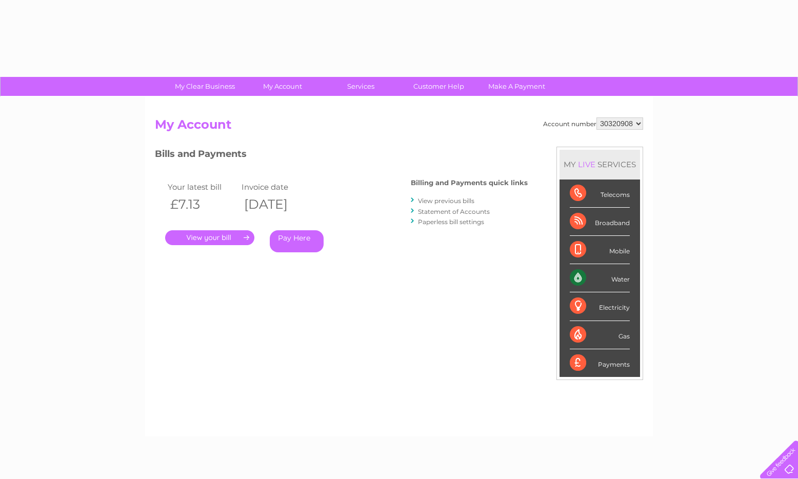 The width and height of the screenshot is (798, 479). Describe the element at coordinates (469, 183) in the screenshot. I see `h4: Billing and Payments quick links` at that location.